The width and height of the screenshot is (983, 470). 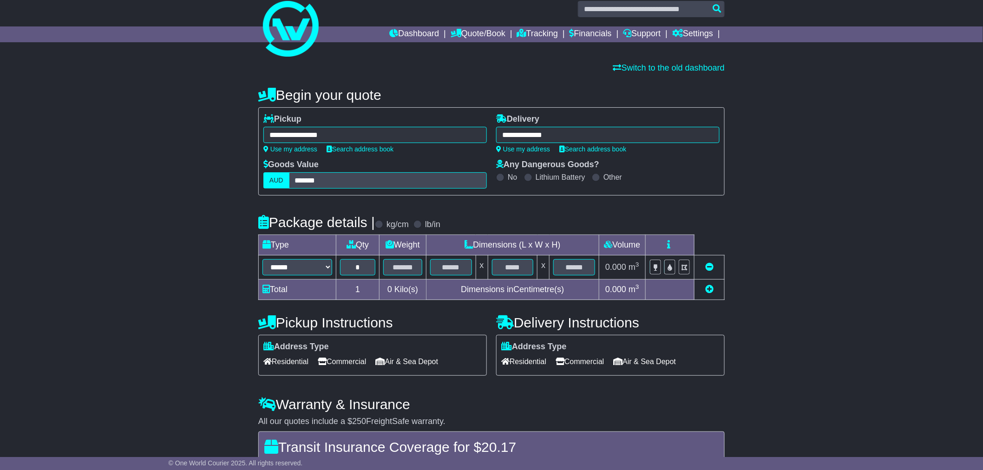 What do you see at coordinates (498, 447) in the screenshot?
I see `span: 20.17` at bounding box center [498, 447].